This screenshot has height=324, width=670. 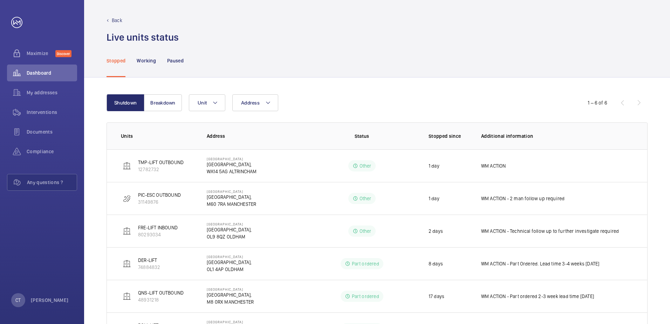 What do you see at coordinates (143, 37) in the screenshot?
I see `h1: Live units status` at bounding box center [143, 37].